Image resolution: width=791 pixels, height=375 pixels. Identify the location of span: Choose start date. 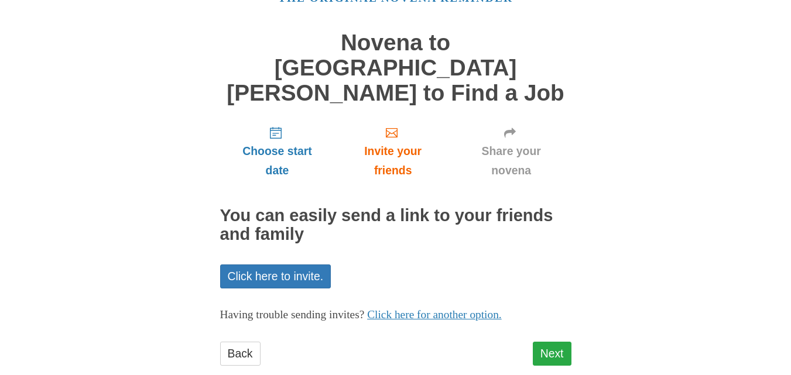
(278, 161).